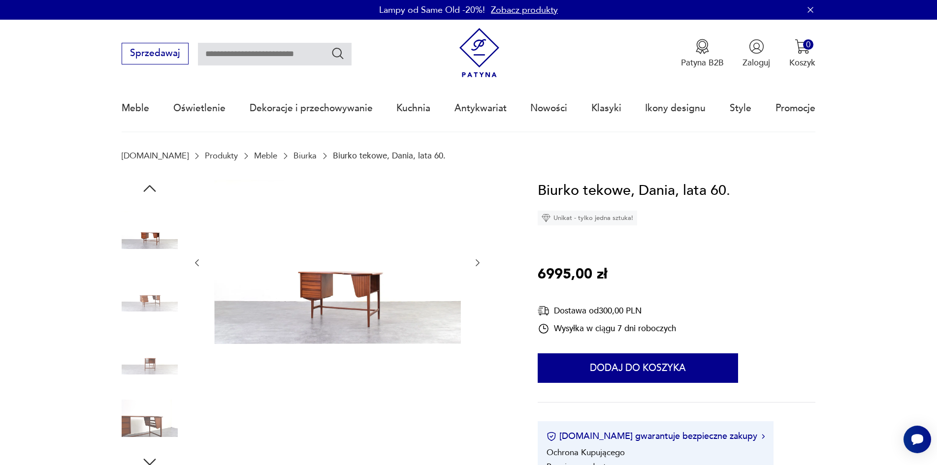  Describe the element at coordinates (432, 10) in the screenshot. I see `p: Lampy od Same Old -20%!` at that location.